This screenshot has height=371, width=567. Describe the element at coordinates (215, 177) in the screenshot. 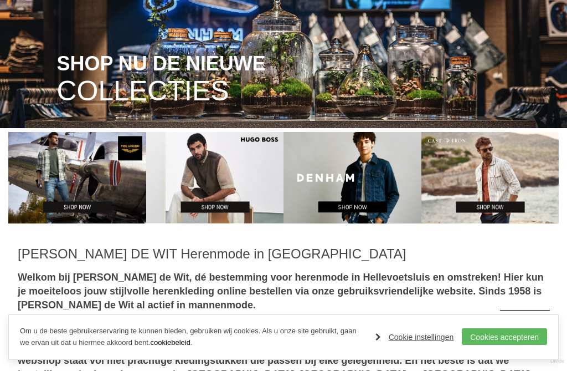

I see `img: Hugo Boss` at that location.